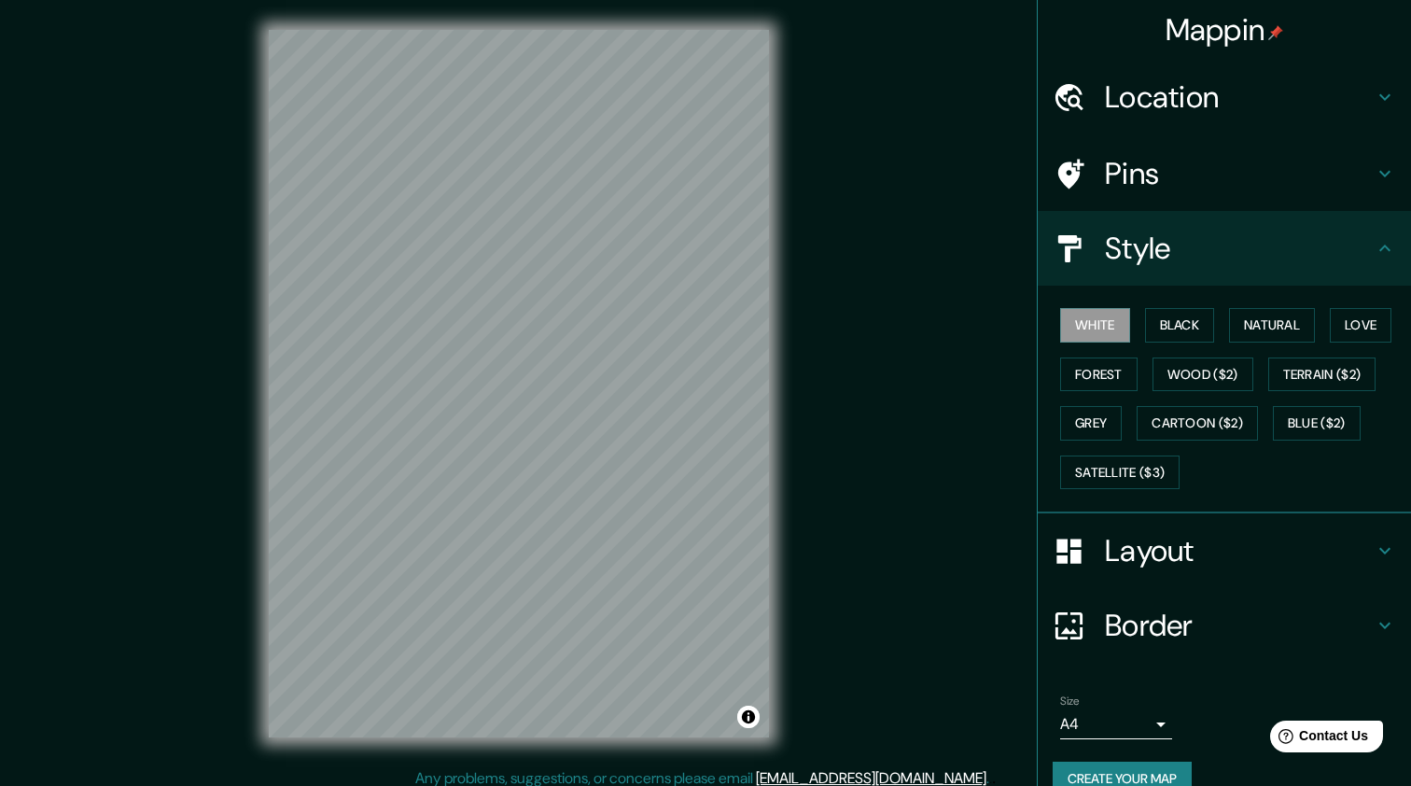 This screenshot has width=1411, height=786. Describe the element at coordinates (1225, 30) in the screenshot. I see `h4: Mappin` at that location.